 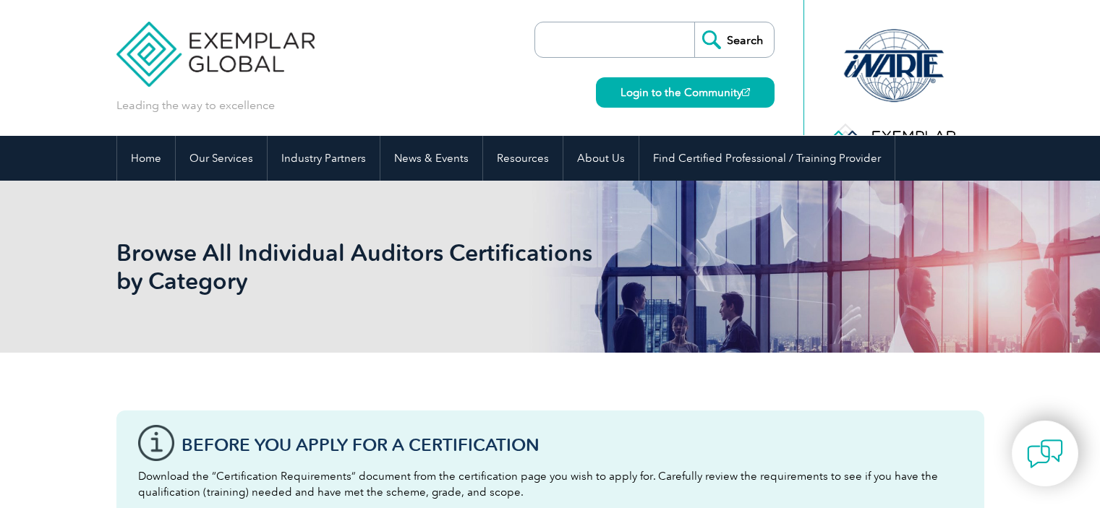 I want to click on a: Login to the Community, so click(x=685, y=93).